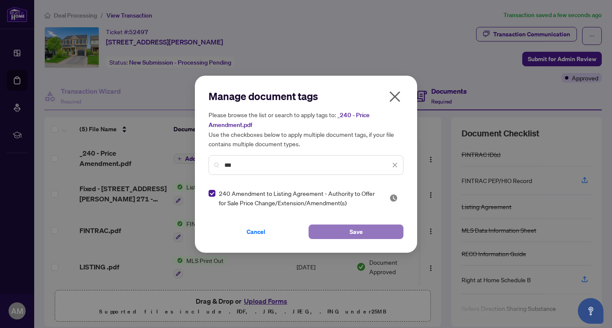  I want to click on span: _240 - Price Amendment.pdf, so click(289, 120).